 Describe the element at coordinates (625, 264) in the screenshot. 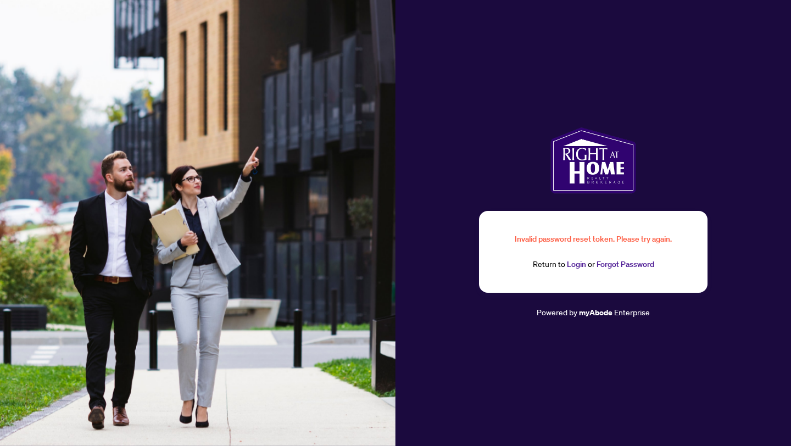

I see `a: Forgot Password` at that location.